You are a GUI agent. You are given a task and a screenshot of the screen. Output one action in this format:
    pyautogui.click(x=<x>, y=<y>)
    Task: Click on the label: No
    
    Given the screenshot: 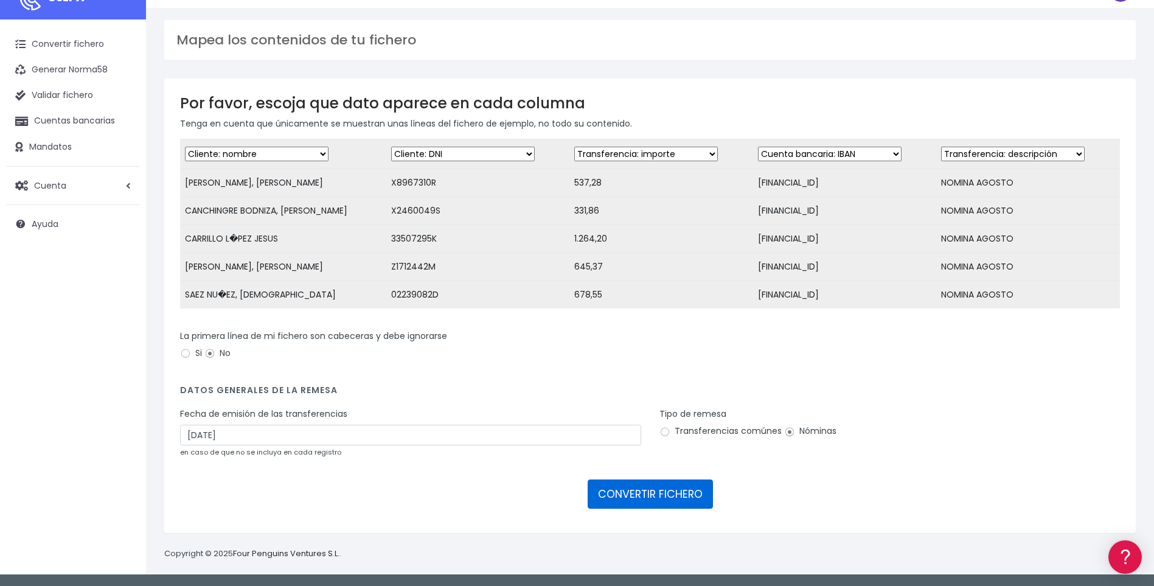 What is the action you would take?
    pyautogui.click(x=217, y=353)
    